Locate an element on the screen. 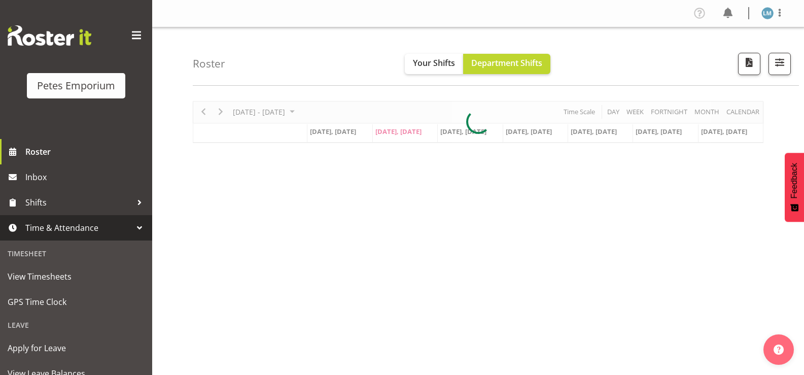 The width and height of the screenshot is (804, 375). button: Your Shifts is located at coordinates (434, 64).